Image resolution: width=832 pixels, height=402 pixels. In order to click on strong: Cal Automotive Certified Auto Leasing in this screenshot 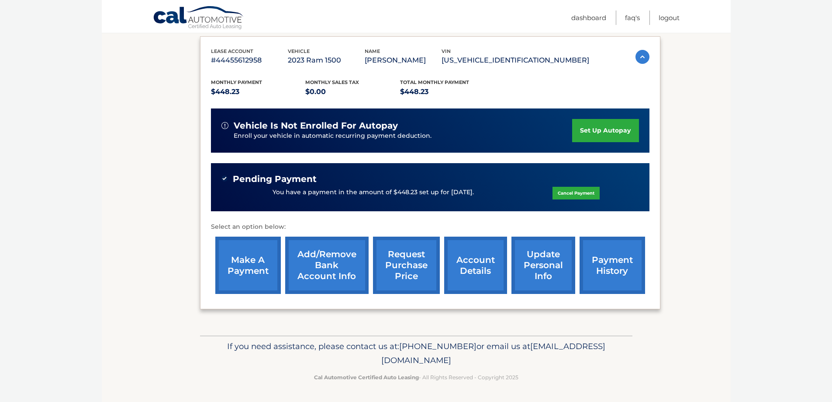, I will do `click(367, 377)`.